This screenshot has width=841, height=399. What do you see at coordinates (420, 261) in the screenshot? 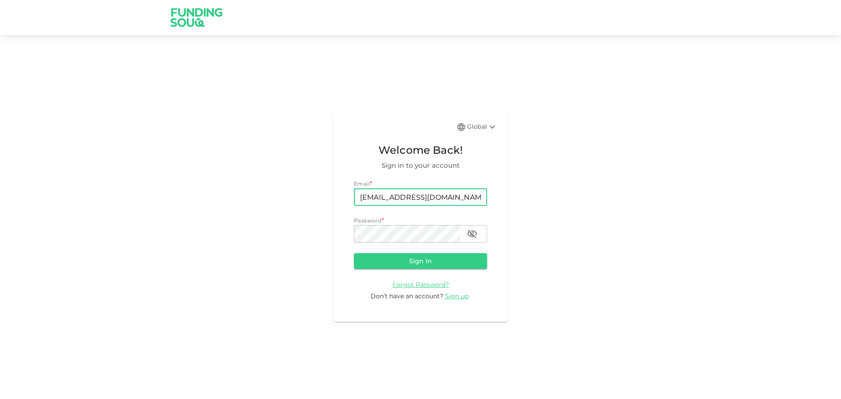
I see `button: Sign in` at bounding box center [420, 261].